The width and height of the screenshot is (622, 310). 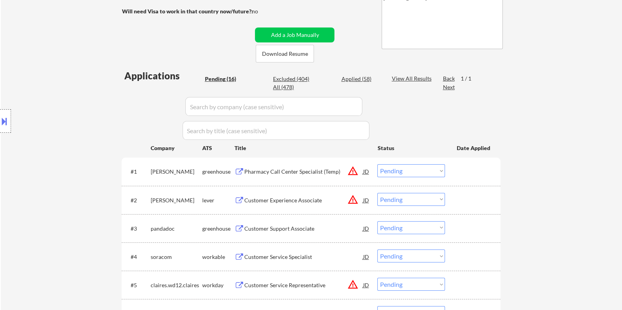 What do you see at coordinates (137, 229) in the screenshot?
I see `div: #3` at bounding box center [137, 229].